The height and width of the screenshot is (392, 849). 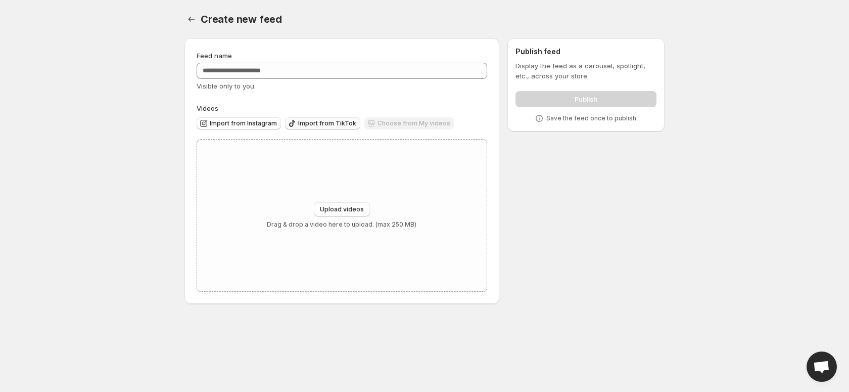 I want to click on a: Open chat, so click(x=822, y=366).